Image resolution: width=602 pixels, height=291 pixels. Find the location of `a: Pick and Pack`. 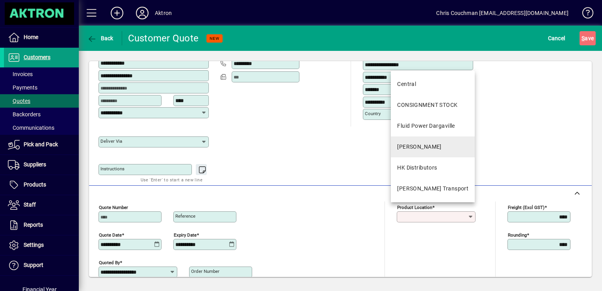

a: Pick and Pack is located at coordinates (41, 145).